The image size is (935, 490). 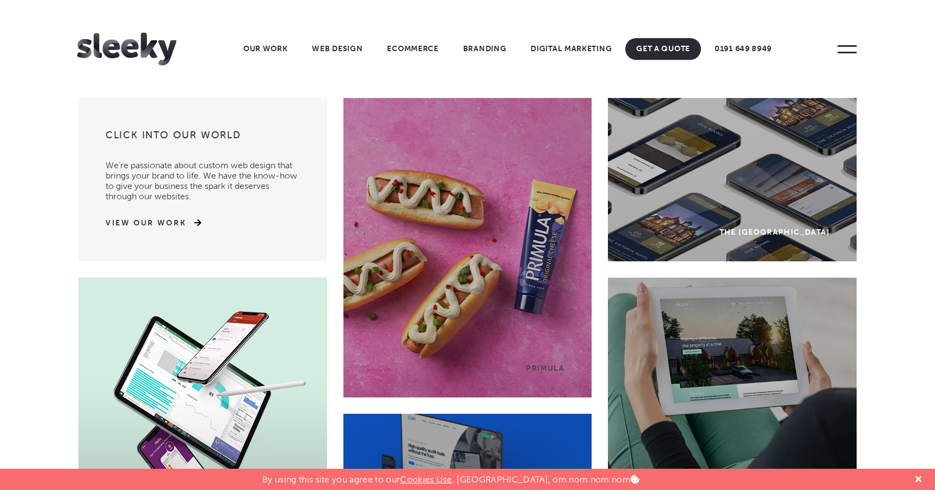 I want to click on a: 0191 649 8949, so click(x=743, y=49).